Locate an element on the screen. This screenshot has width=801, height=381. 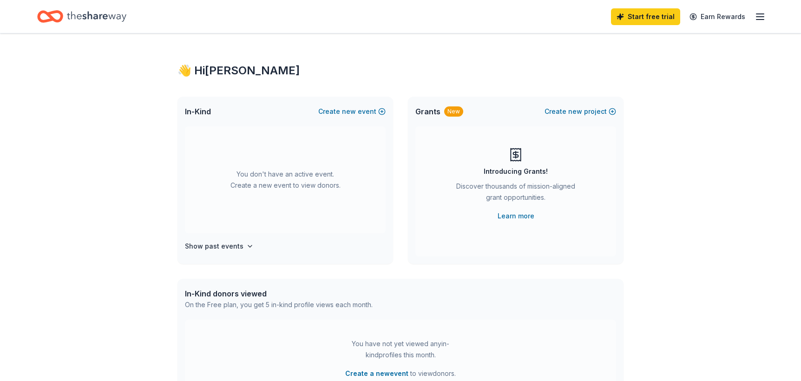
div: On the Free plan, you get 5 in-kind profile views each month. is located at coordinates (279, 305).